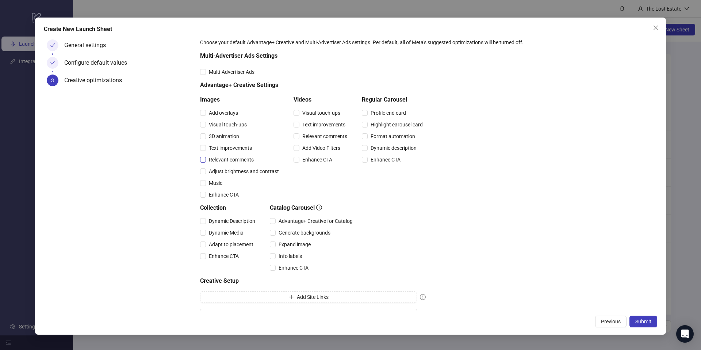 This screenshot has width=701, height=350. I want to click on span: Previous, so click(611, 321).